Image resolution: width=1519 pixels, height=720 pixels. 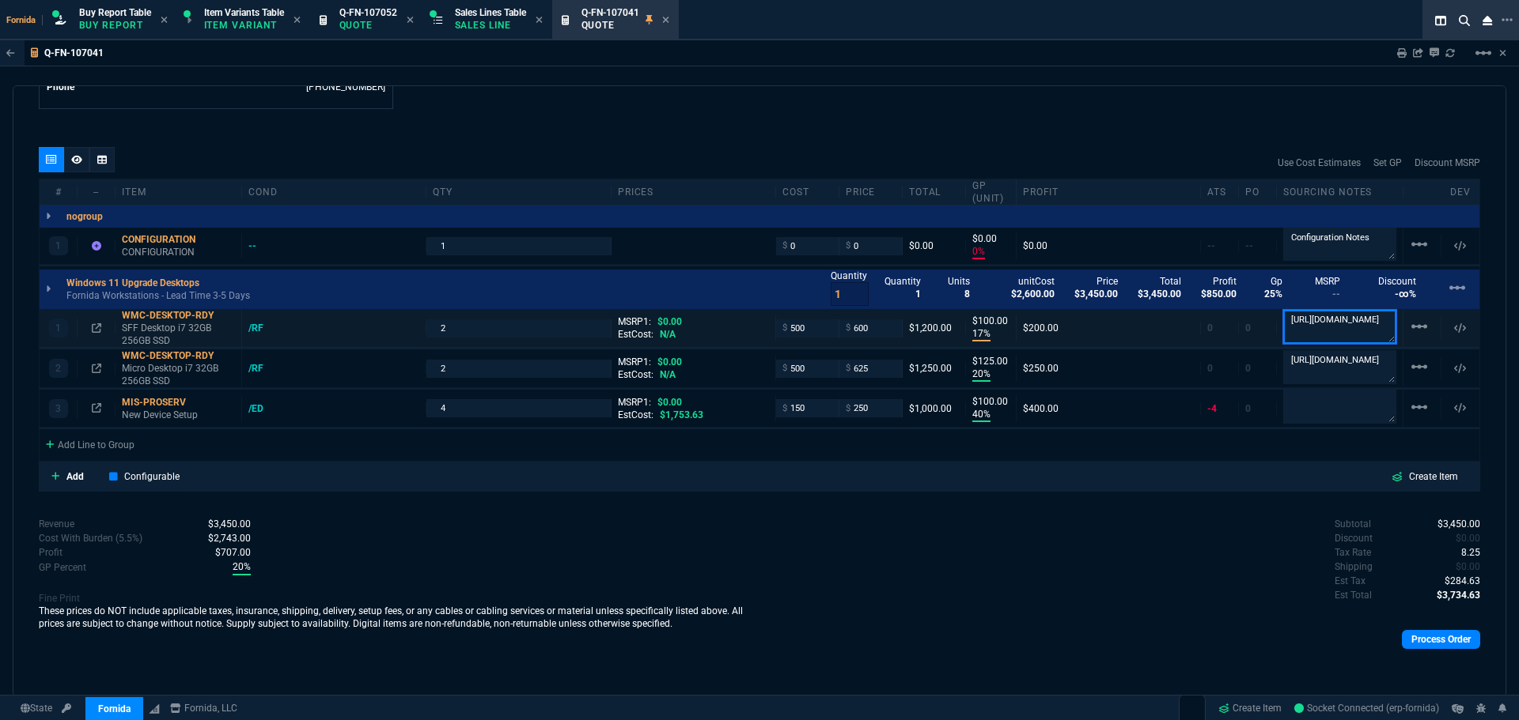 I want to click on div: cost, so click(x=807, y=192).